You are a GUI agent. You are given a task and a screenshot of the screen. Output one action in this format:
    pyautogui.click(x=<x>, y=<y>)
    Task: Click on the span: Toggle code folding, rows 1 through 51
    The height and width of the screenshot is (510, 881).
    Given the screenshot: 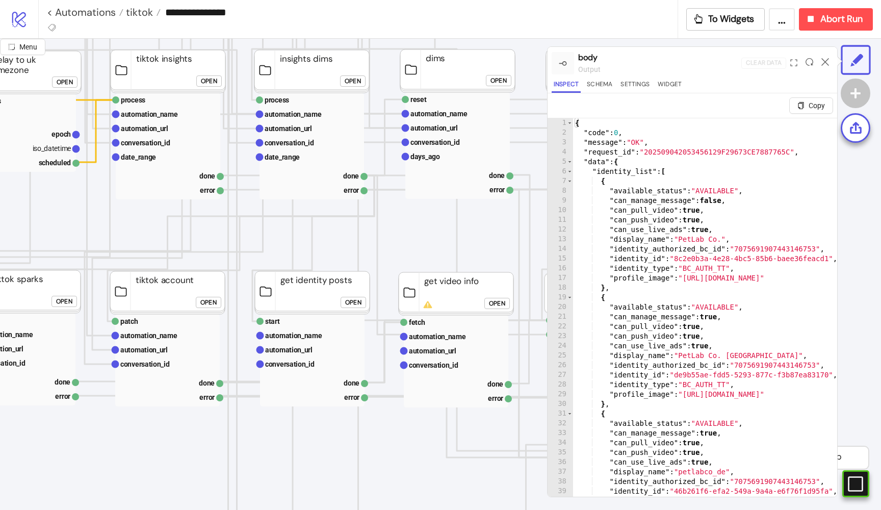 What is the action you would take?
    pyautogui.click(x=570, y=123)
    